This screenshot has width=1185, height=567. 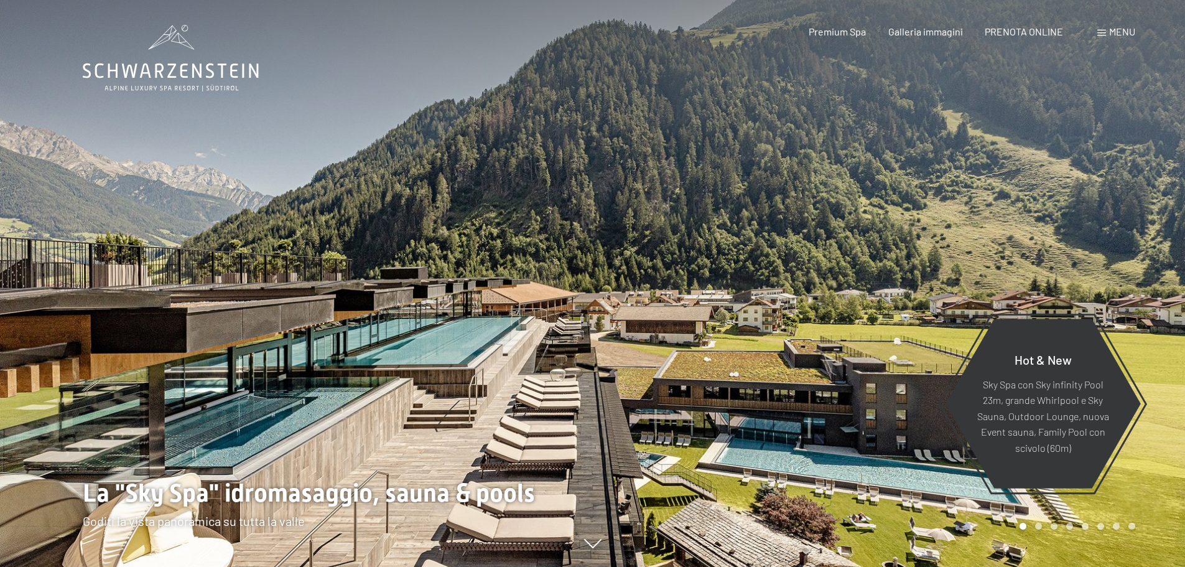 I want to click on span: Galleria immagini, so click(x=926, y=31).